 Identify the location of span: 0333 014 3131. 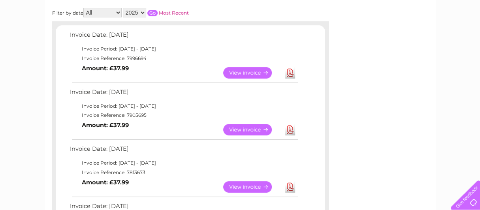
(358, 9).